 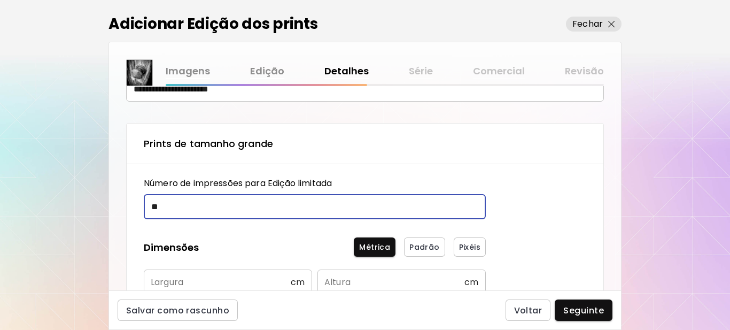 I want to click on a: Imagens, so click(x=187, y=71).